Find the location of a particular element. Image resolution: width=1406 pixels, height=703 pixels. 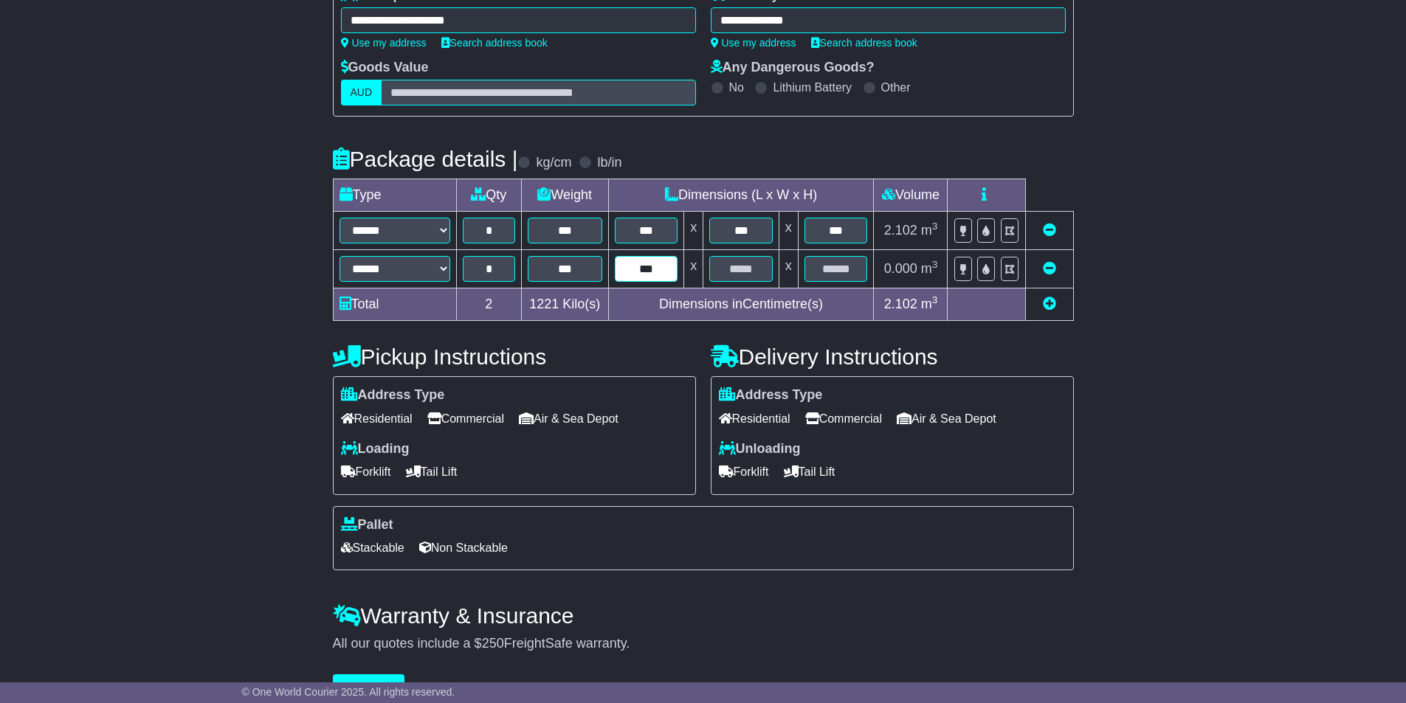

td: Weight is located at coordinates (565, 196).